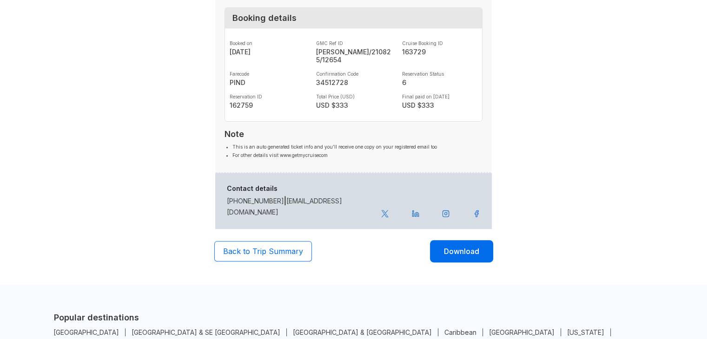  I want to click on label: Cruise Booking ID, so click(440, 43).